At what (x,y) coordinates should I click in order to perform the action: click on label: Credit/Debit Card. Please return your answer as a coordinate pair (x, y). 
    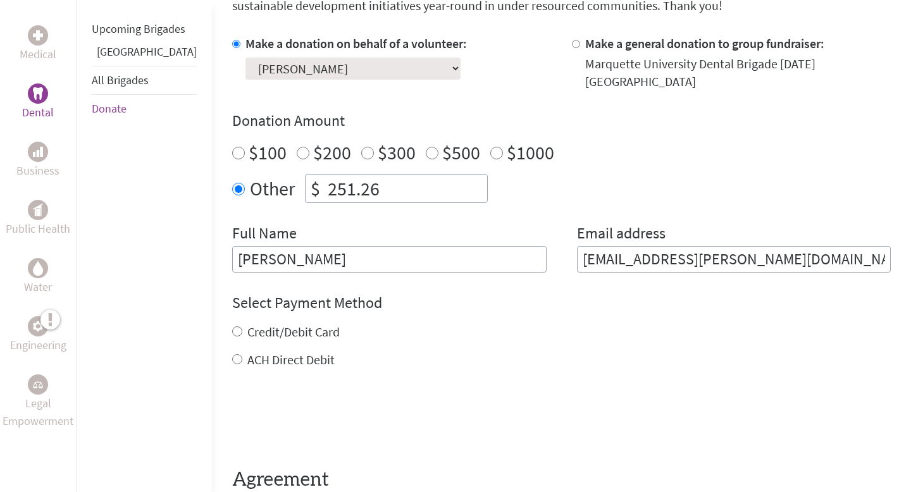
    Looking at the image, I should click on (293, 331).